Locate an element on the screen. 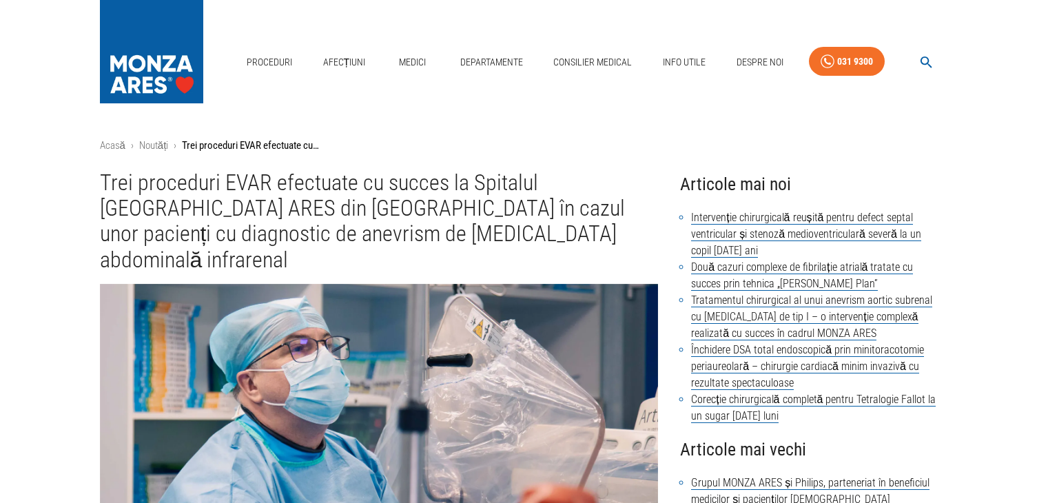  a: Consilier Medical is located at coordinates (592, 62).